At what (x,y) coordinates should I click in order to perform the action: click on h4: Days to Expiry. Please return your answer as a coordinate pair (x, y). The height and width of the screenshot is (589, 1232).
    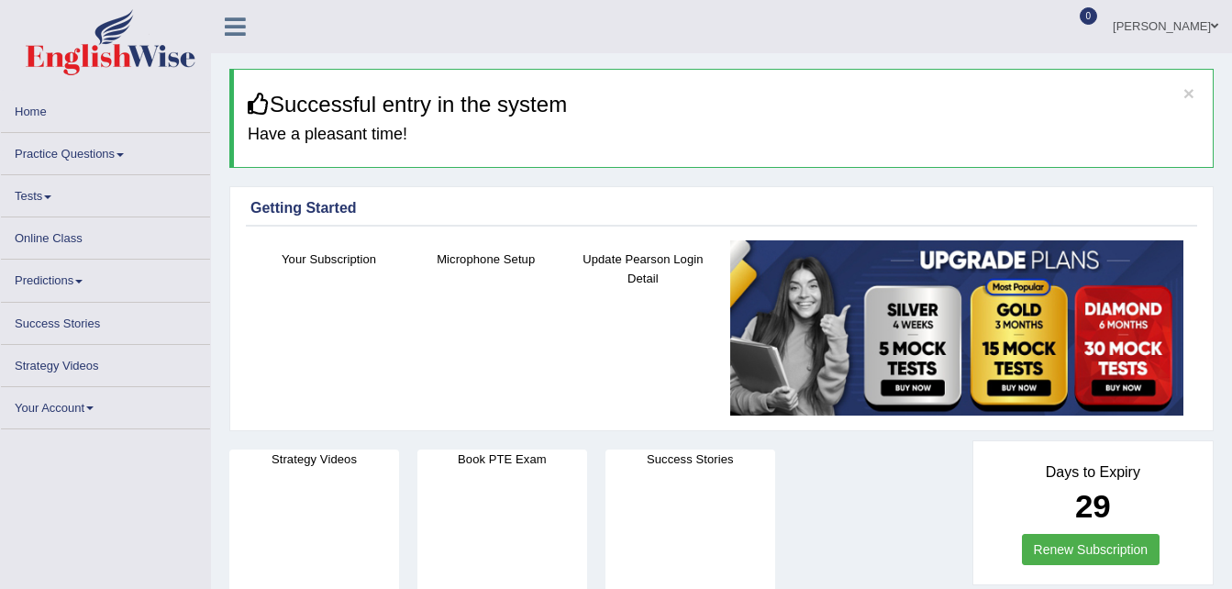
    Looking at the image, I should click on (1092, 472).